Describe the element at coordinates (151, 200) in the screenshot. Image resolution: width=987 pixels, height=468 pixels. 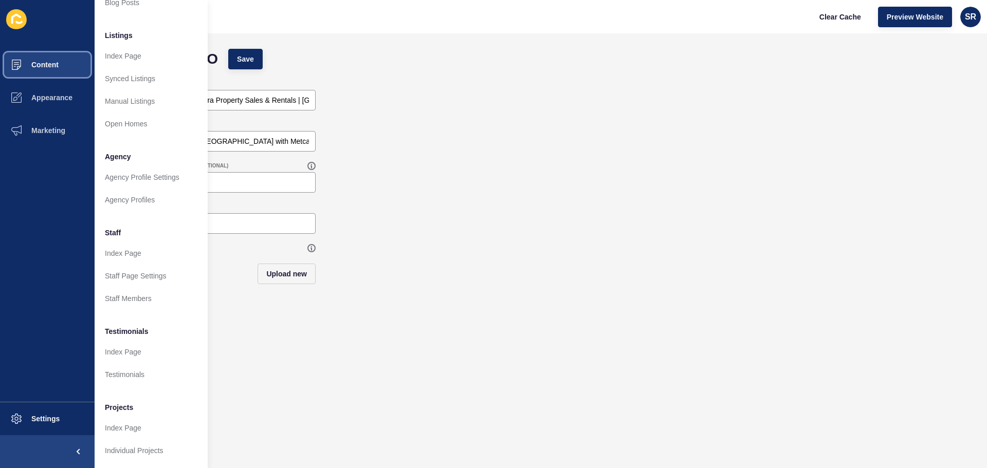
I see `a: Agency Profiles` at that location.